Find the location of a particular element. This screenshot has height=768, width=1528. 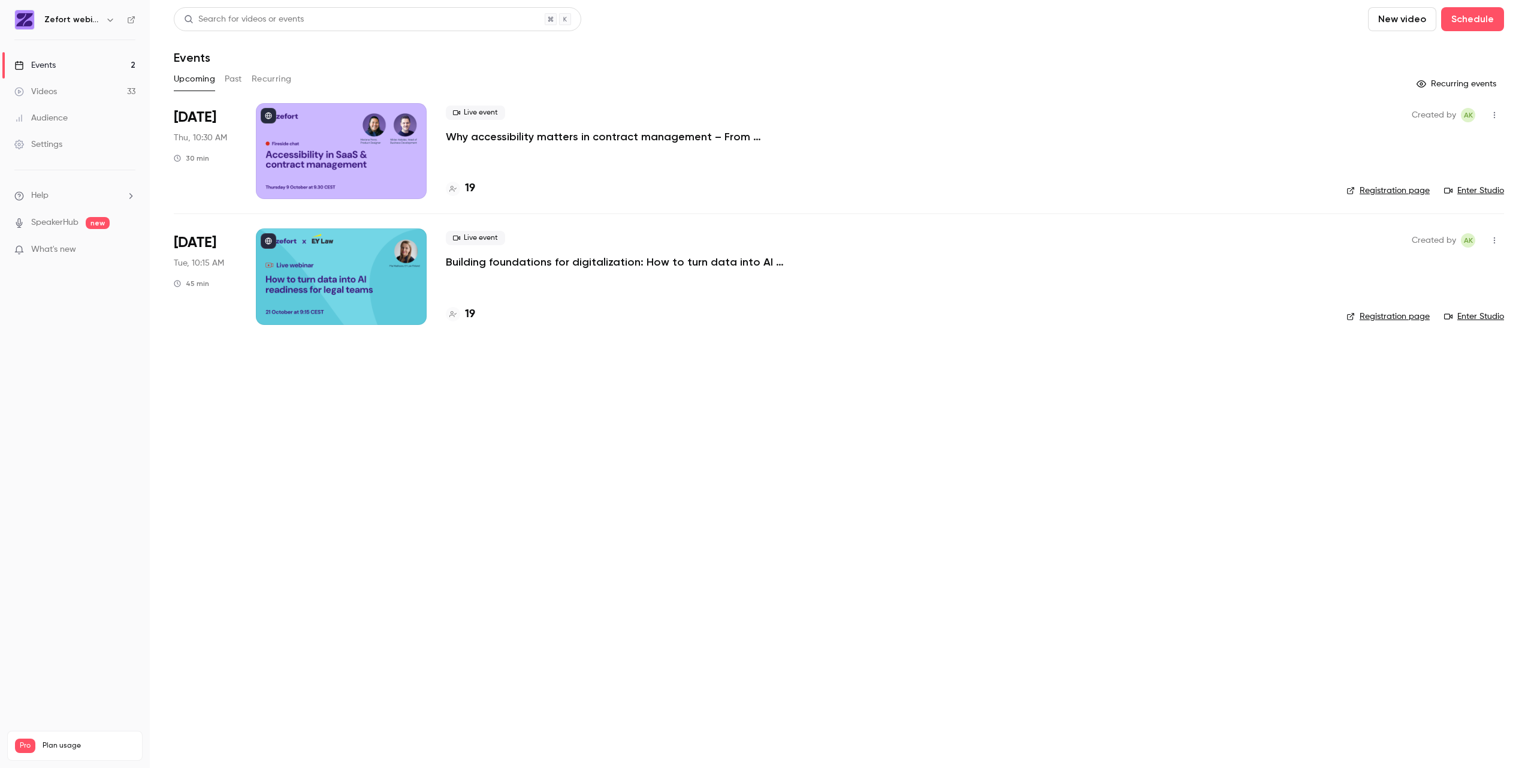

h1: Events is located at coordinates (192, 58).